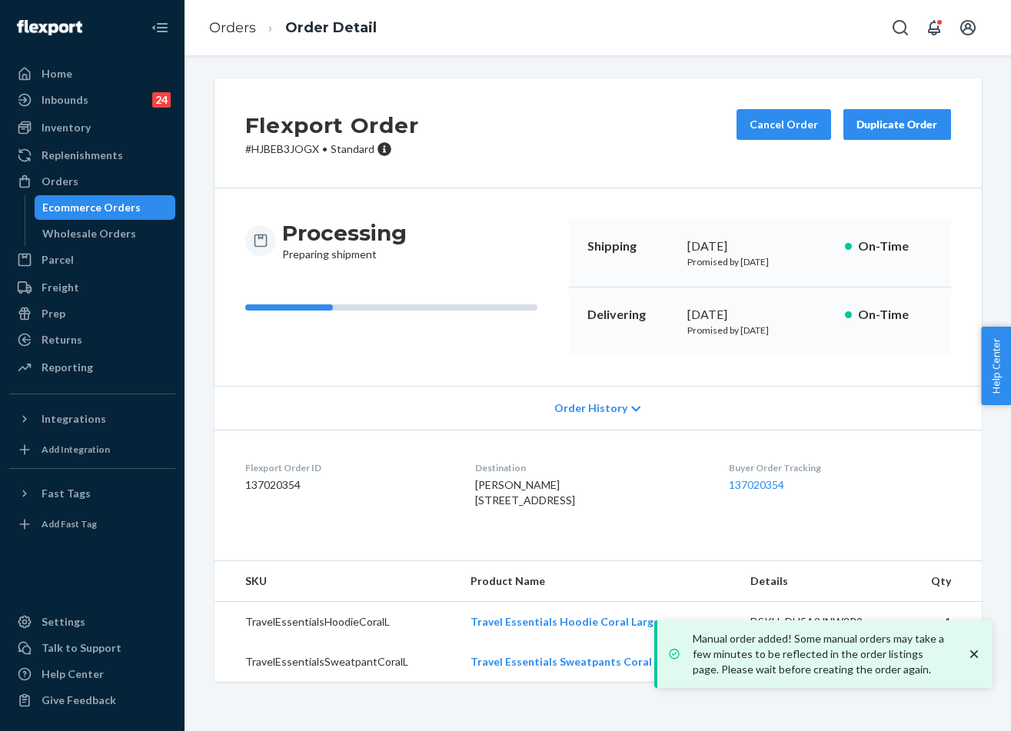  I want to click on button: Fast Tags, so click(92, 494).